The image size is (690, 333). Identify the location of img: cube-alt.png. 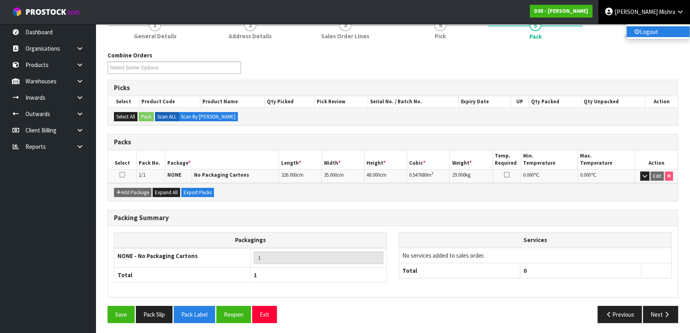
(17, 12).